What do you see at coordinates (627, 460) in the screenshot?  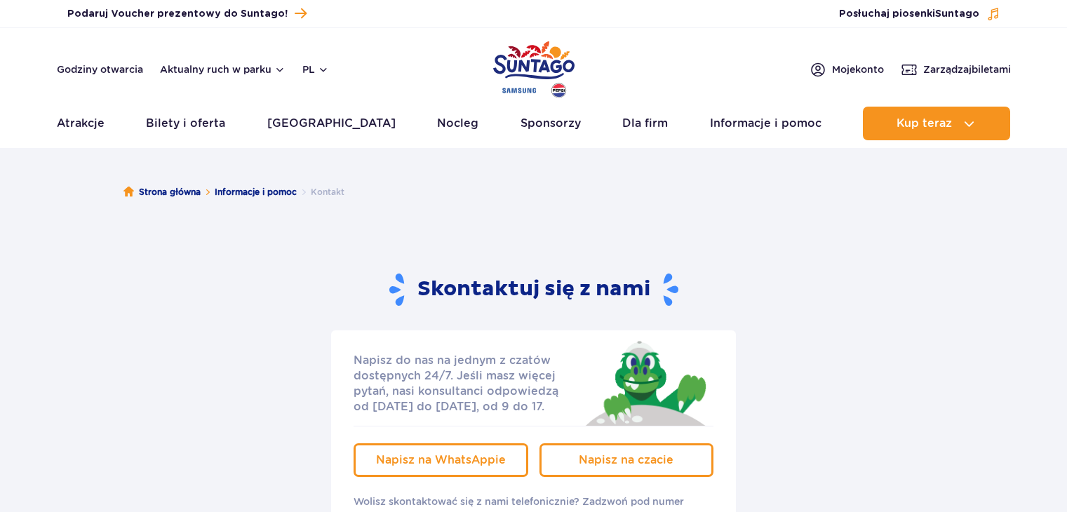 I see `a: Napisz na czacie` at bounding box center [627, 460].